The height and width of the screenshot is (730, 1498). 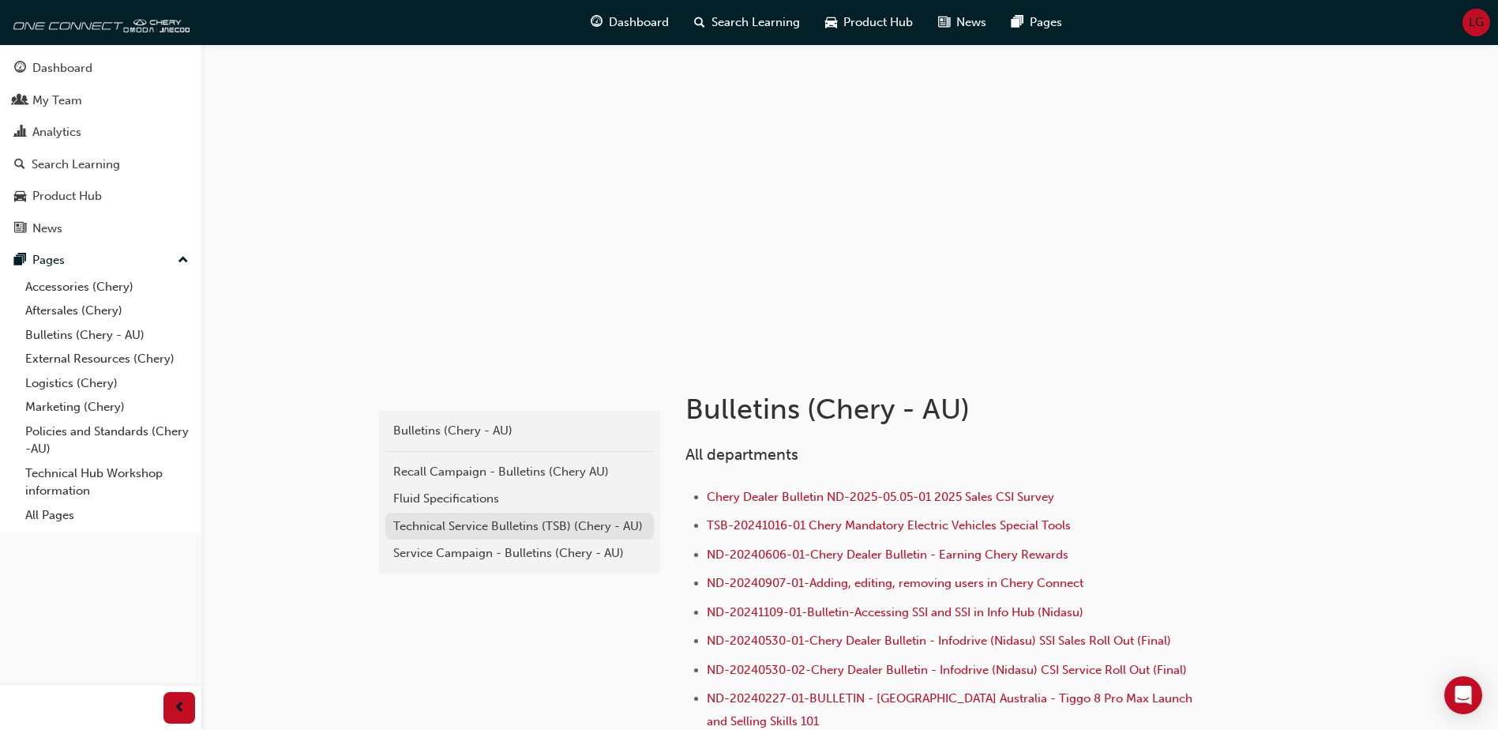 What do you see at coordinates (888, 525) in the screenshot?
I see `span: TSB-20241016-01 Chery Mandatory Electric Vehicles Special Tools` at bounding box center [888, 525].